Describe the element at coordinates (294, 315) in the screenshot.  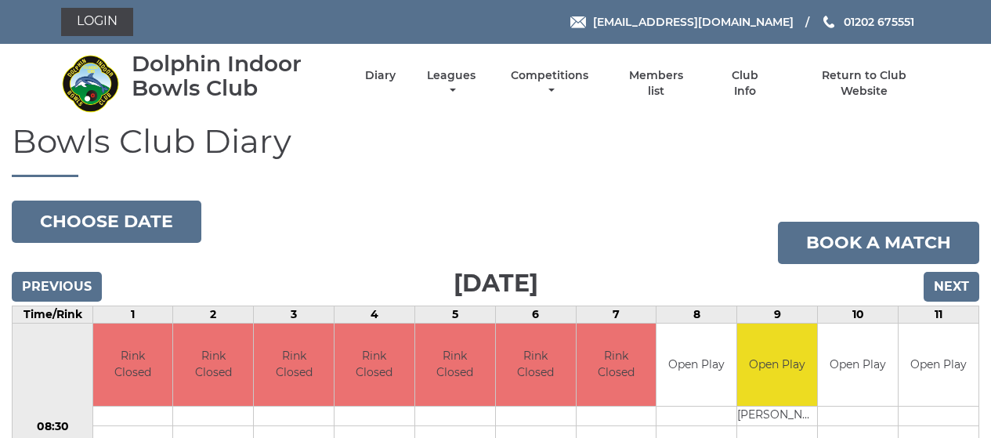
I see `td: 3` at that location.